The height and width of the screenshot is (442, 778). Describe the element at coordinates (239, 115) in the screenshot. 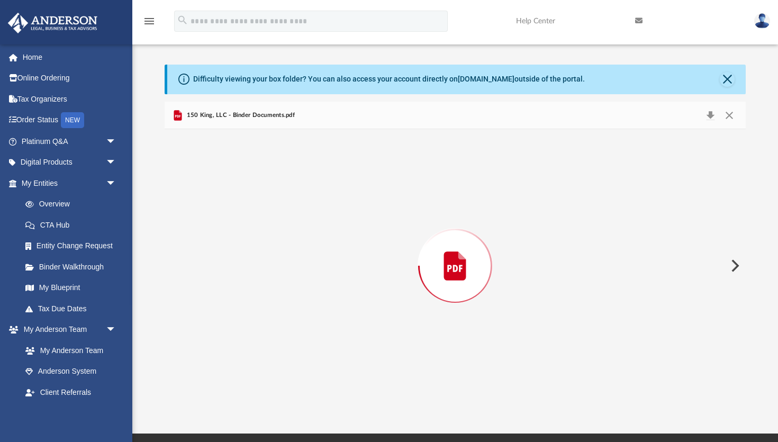

I see `span: 150 King, LLC - Binder Documents.pdf` at that location.